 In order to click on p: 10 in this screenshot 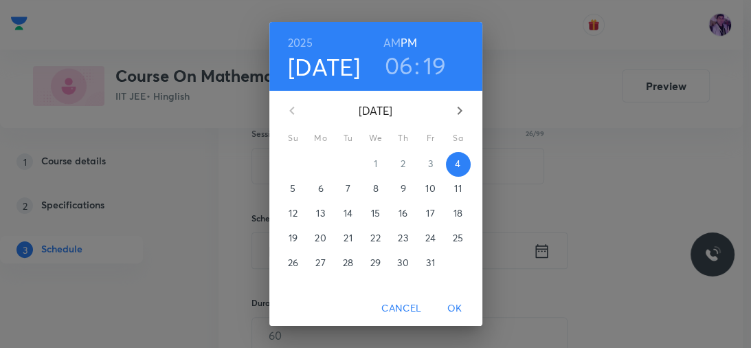, I will do `click(430, 188)`.